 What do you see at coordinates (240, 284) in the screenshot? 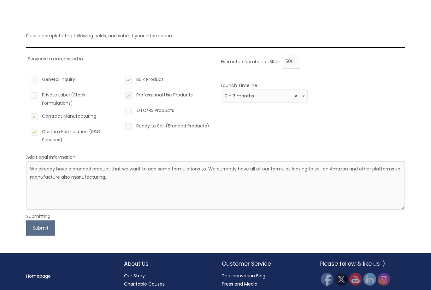
I see `a: Press and Media` at bounding box center [240, 284].